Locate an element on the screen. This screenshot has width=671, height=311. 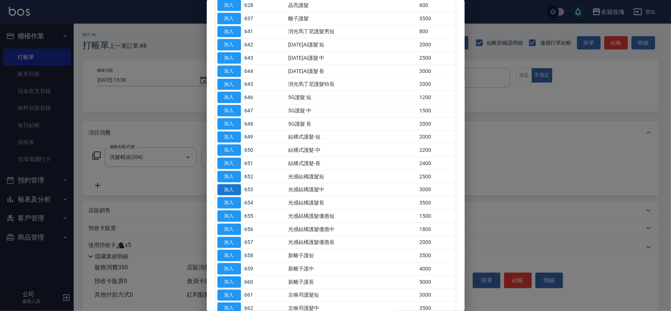
td: 637 is located at coordinates (254, 18).